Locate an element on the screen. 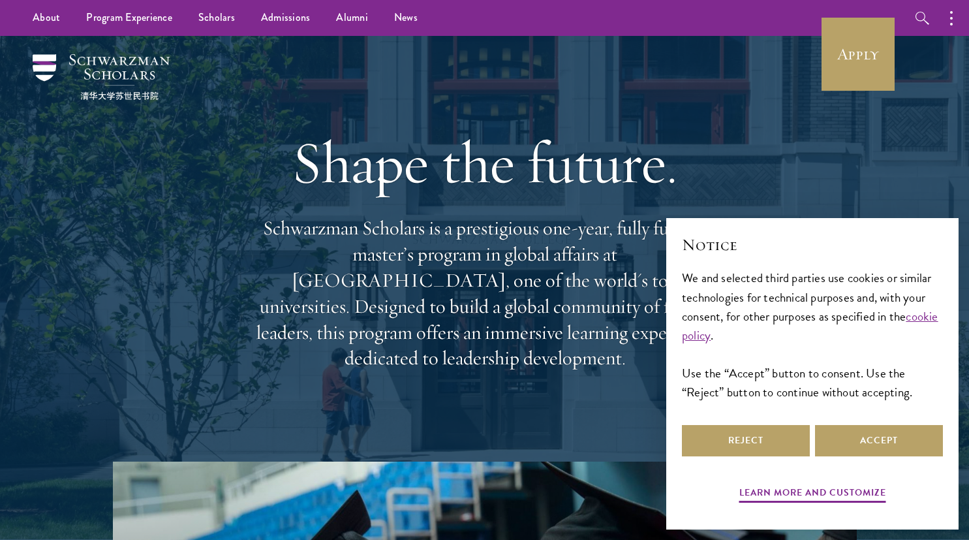 This screenshot has width=969, height=540. p: Schwarzman Scholars is a prestigious one-year, fully funded master’s program in global affairs at... is located at coordinates (485, 293).